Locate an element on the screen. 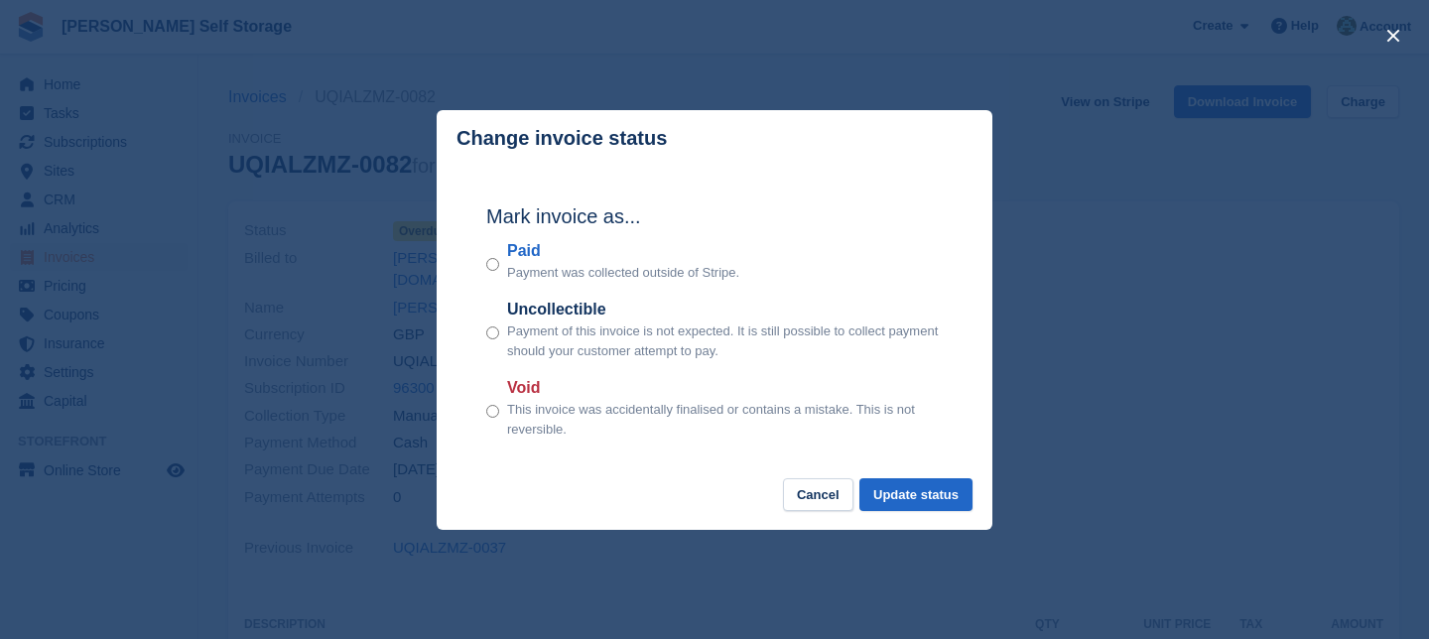 The image size is (1429, 639). p: This invoice was accidentally finalised or contains a mistake. This is not reversible. is located at coordinates (724, 419).